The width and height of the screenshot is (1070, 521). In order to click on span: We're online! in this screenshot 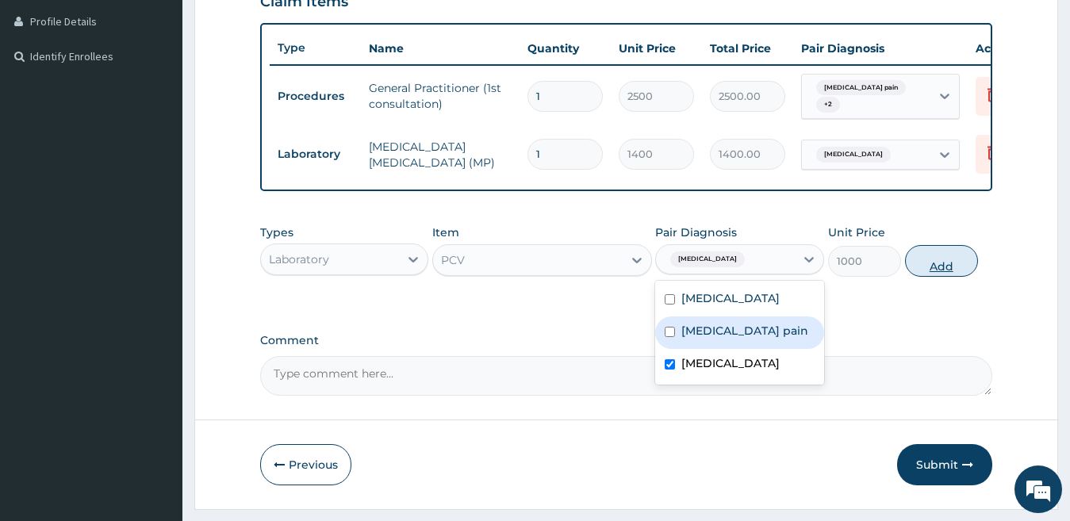, I will do `click(155, 238)`.